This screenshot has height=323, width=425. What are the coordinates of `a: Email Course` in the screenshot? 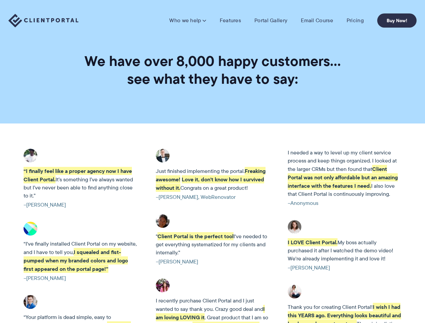 It's located at (317, 21).